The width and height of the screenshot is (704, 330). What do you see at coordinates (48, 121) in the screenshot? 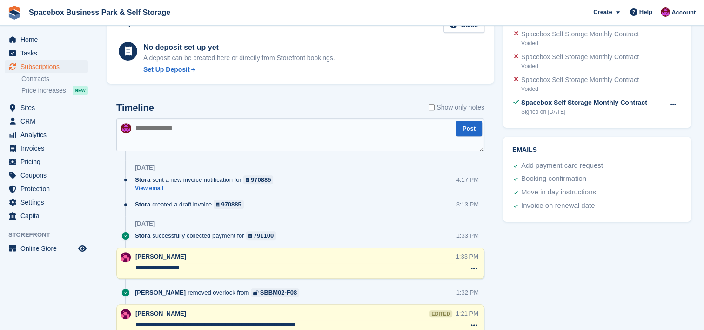
I see `span: CRM` at bounding box center [48, 121].